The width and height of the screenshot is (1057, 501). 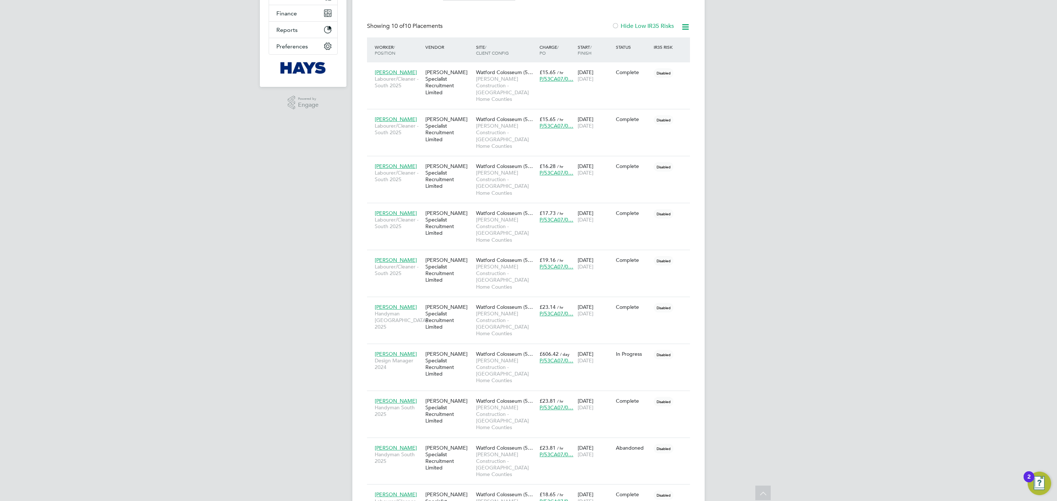 What do you see at coordinates (287, 30) in the screenshot?
I see `span: Reports` at bounding box center [287, 30].